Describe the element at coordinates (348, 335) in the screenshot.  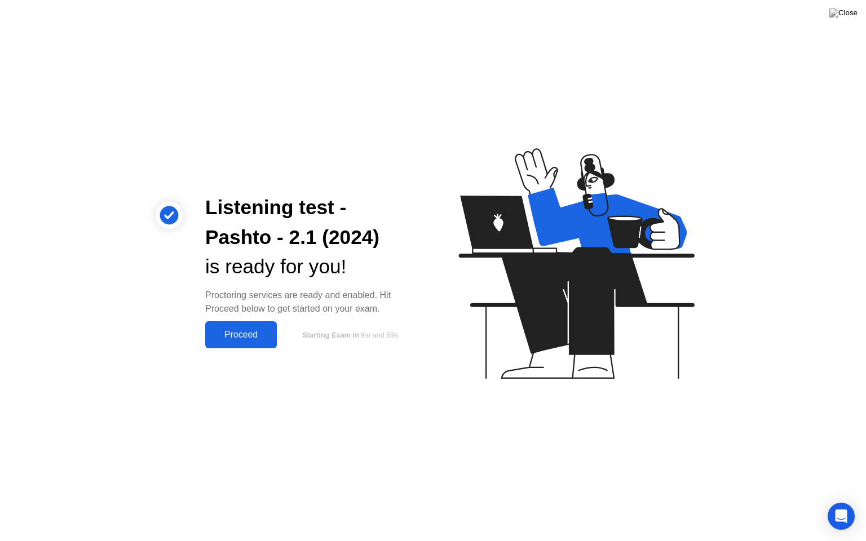
I see `button: Starting Exam in9m and 59s` at that location.